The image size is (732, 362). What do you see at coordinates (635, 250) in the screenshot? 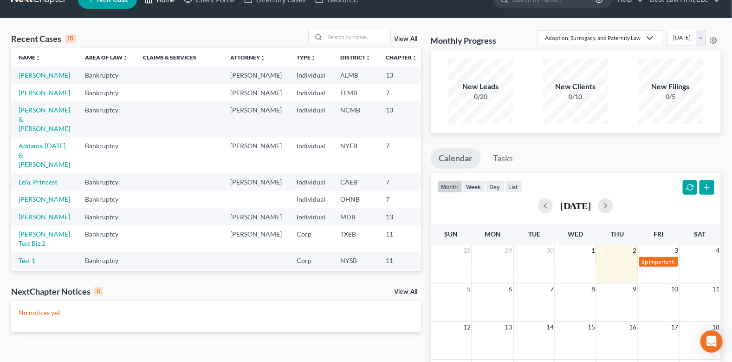
I see `span: 2` at bounding box center [635, 250].